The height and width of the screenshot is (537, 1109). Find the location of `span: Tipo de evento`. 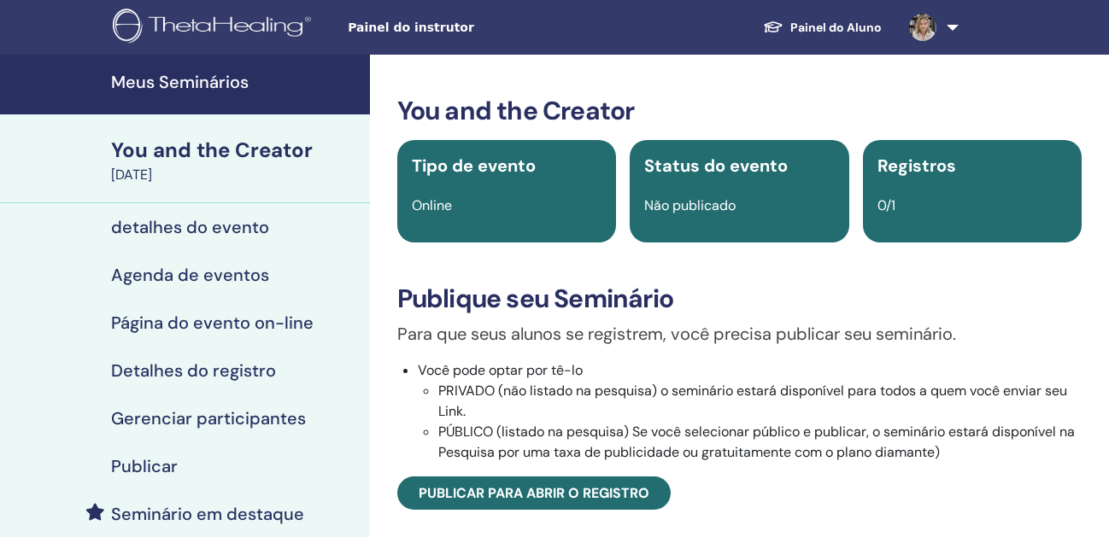

span: Tipo de evento is located at coordinates (473, 166).